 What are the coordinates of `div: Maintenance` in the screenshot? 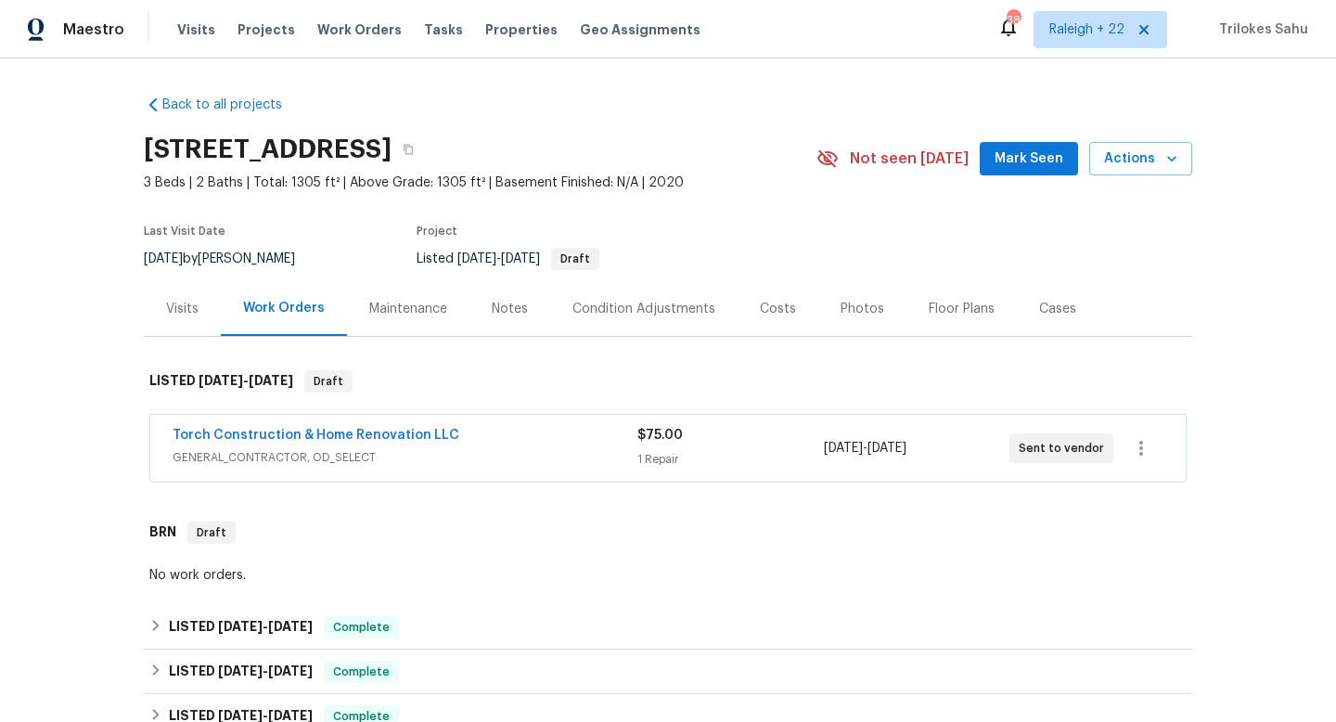 It's located at (408, 309).